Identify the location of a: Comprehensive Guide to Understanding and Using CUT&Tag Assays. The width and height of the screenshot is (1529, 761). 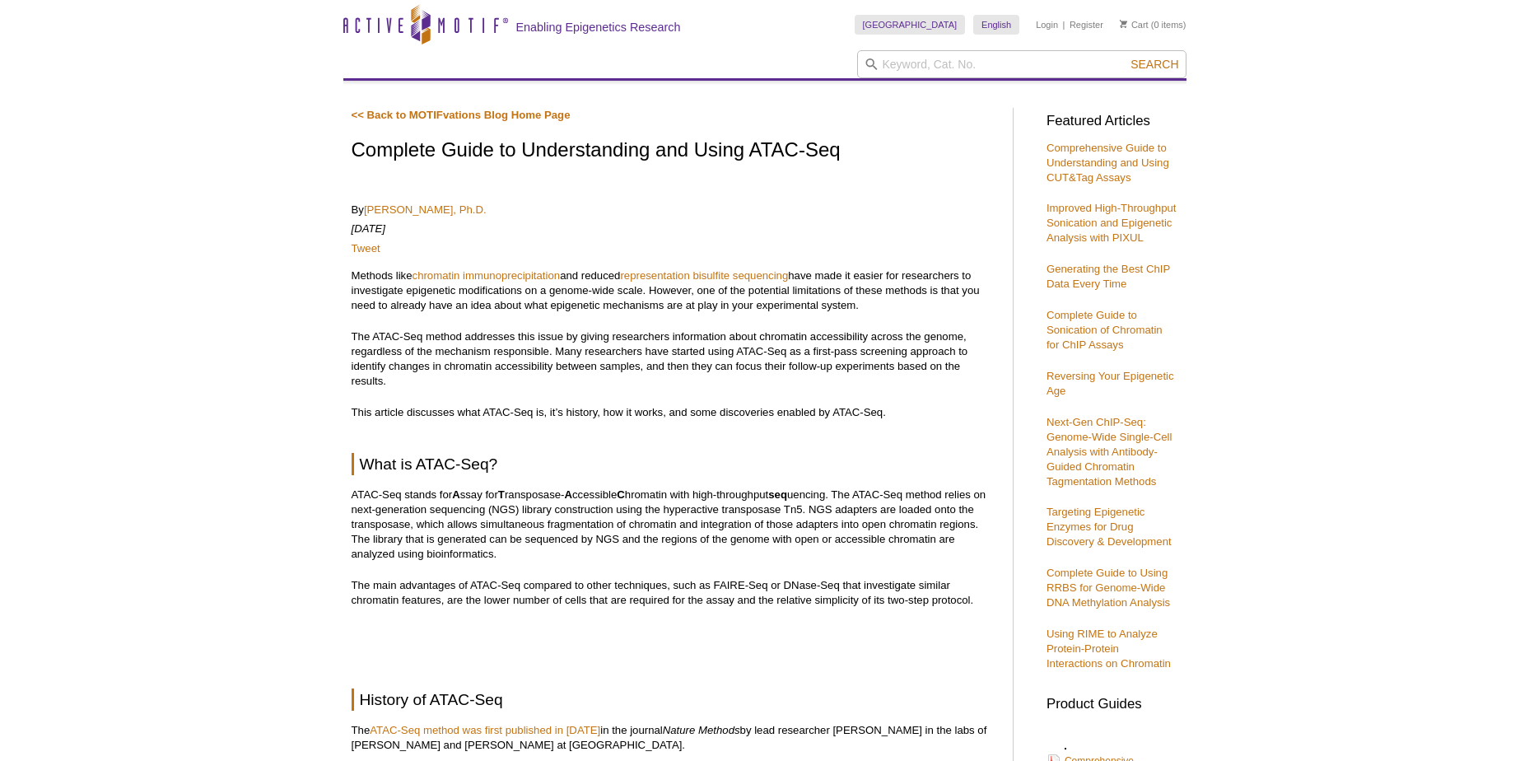
(1107, 162).